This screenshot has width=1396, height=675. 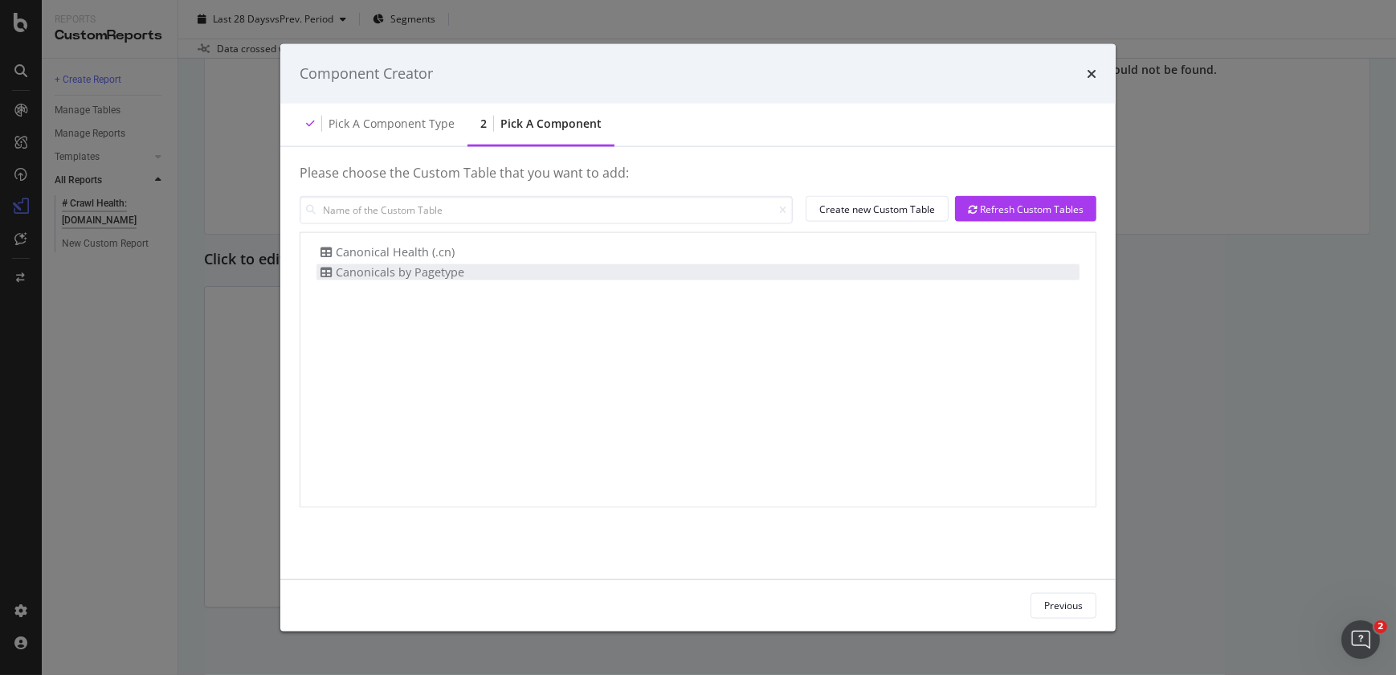 I want to click on h4: Please choose the Custom Table that you want to add:, so click(x=698, y=181).